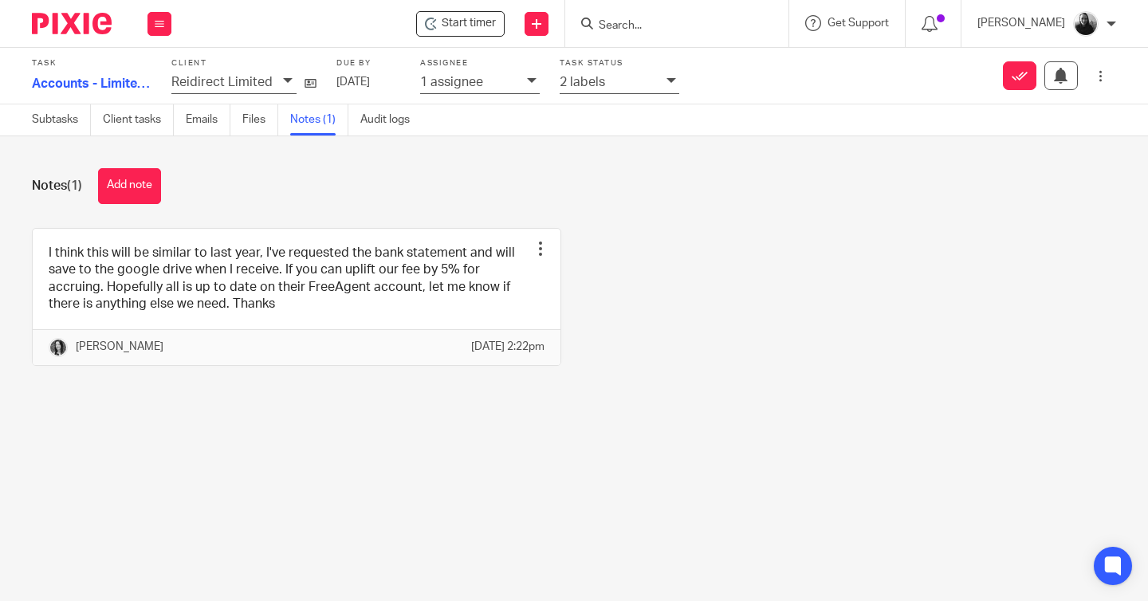  Describe the element at coordinates (858, 23) in the screenshot. I see `span: Get Support` at that location.